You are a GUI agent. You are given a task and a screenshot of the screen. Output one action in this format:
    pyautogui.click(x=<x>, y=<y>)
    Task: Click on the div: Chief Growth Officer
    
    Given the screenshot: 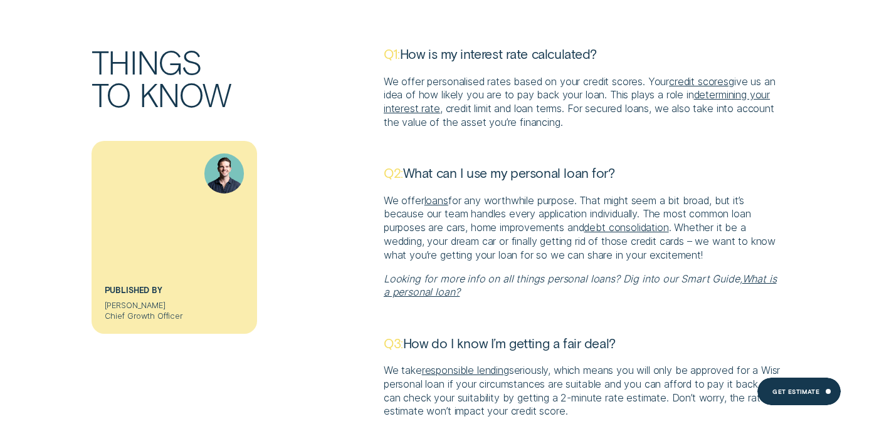 What is the action you would take?
    pyautogui.click(x=174, y=317)
    